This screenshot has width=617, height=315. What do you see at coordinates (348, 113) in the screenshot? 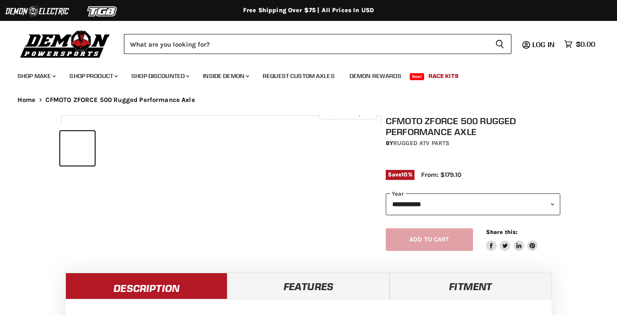
I see `span: Click to expand` at bounding box center [348, 113].